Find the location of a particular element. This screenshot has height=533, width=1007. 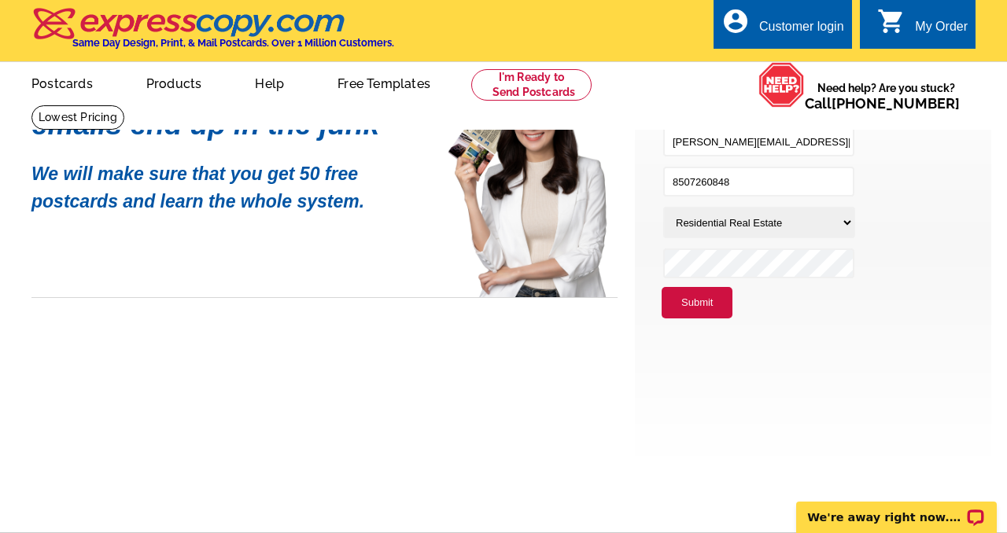

h1: emails end up in the junk is located at coordinates (228, 124).